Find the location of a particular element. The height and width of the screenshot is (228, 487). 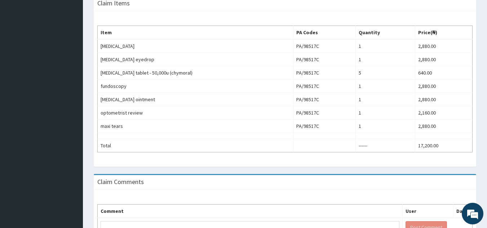

th: Item is located at coordinates (195, 33).